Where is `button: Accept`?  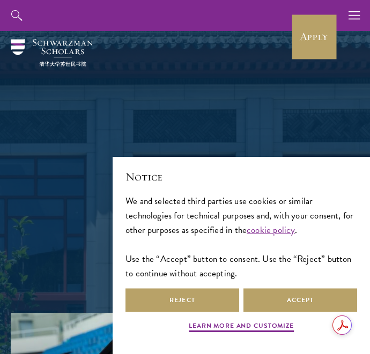 button: Accept is located at coordinates (300, 300).